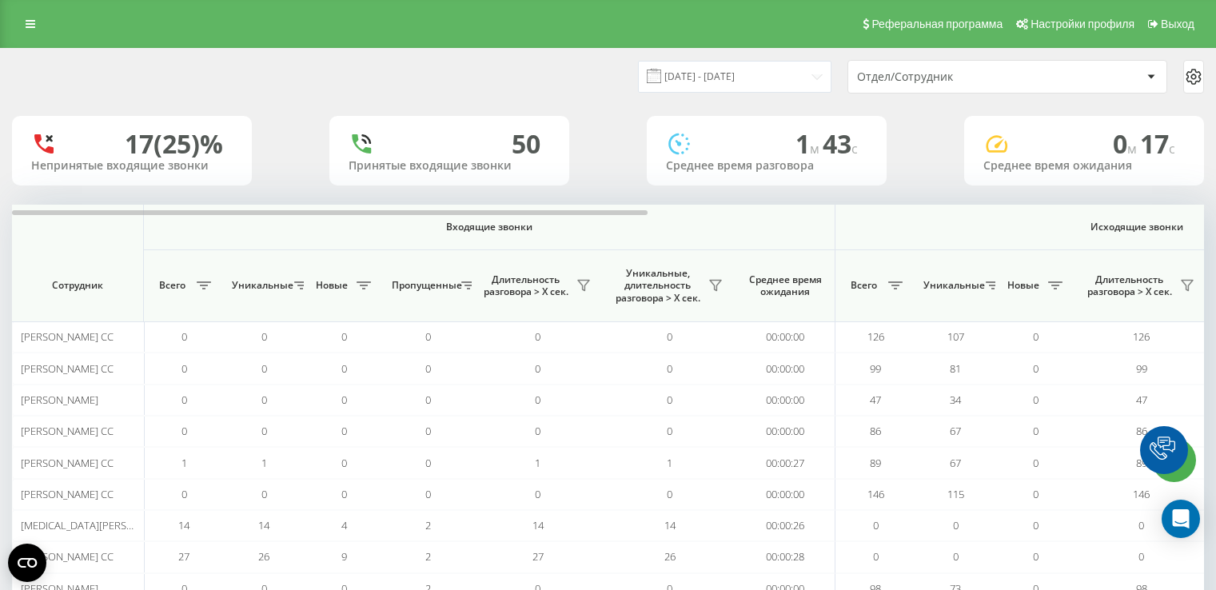 The height and width of the screenshot is (590, 1216). Describe the element at coordinates (1158, 143) in the screenshot. I see `span: 17` at that location.